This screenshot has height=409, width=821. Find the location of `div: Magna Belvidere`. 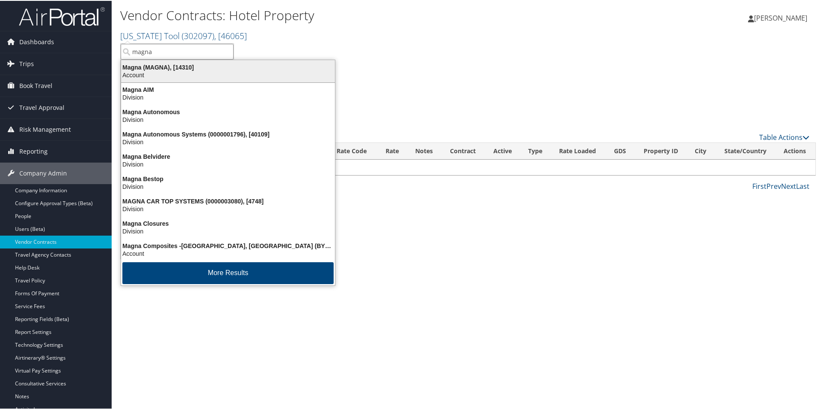

div: Magna Belvidere is located at coordinates (228, 156).